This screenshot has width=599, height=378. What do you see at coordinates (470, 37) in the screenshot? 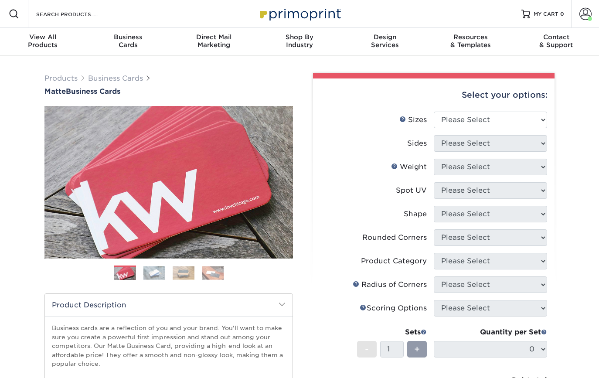
I see `span: Resources` at bounding box center [470, 37].